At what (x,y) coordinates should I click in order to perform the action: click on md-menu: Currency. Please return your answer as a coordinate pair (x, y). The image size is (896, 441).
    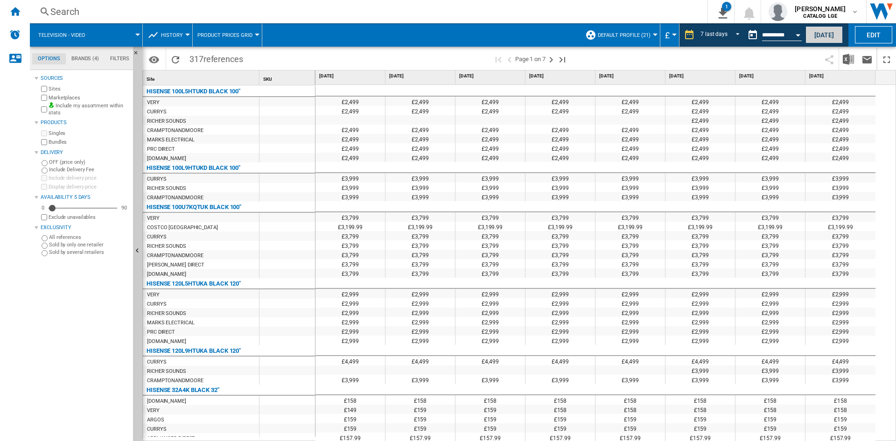
    Looking at the image, I should click on (670, 35).